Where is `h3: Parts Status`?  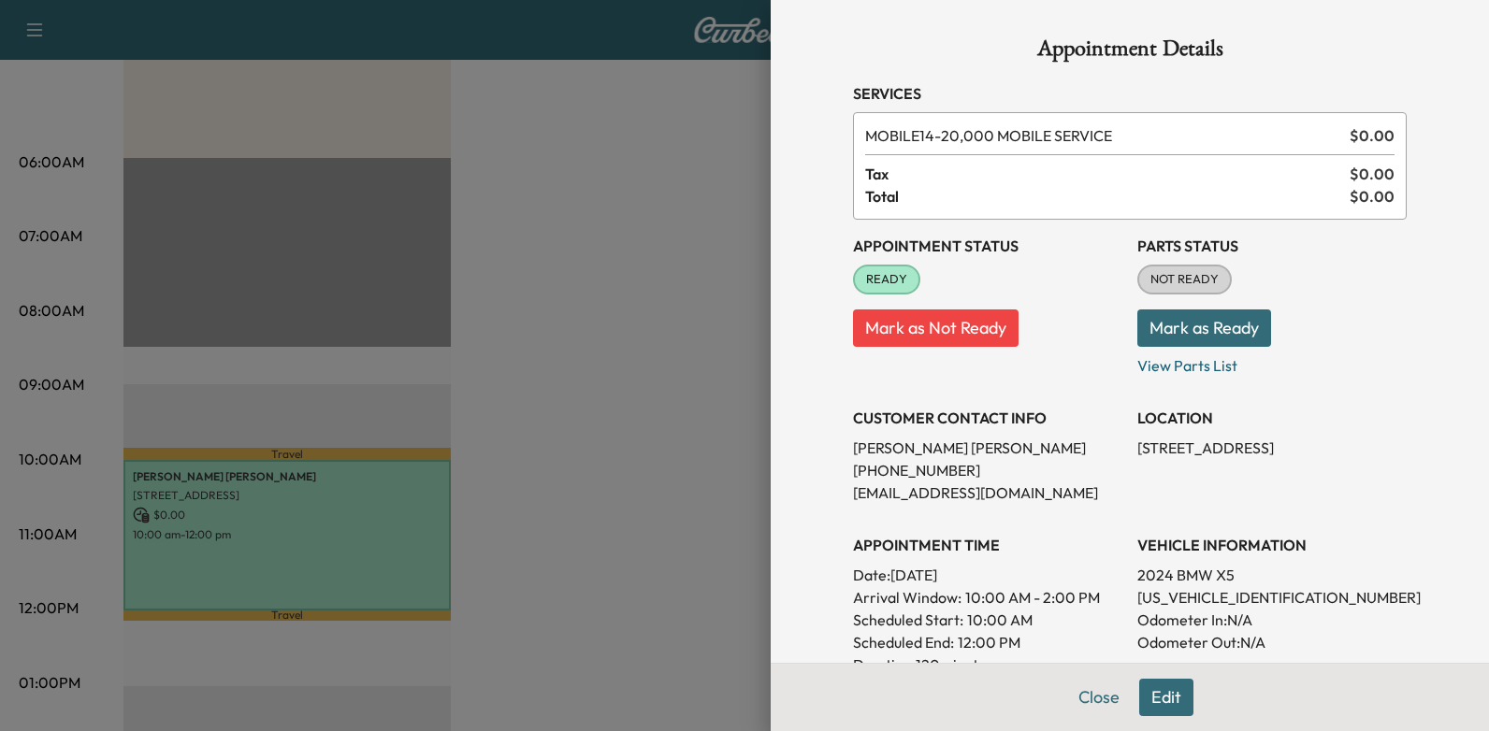 h3: Parts Status is located at coordinates (1272, 246).